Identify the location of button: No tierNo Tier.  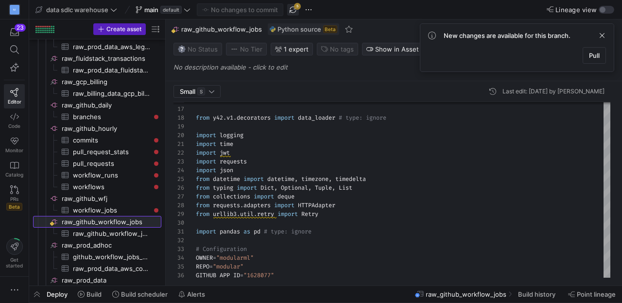
(246, 49).